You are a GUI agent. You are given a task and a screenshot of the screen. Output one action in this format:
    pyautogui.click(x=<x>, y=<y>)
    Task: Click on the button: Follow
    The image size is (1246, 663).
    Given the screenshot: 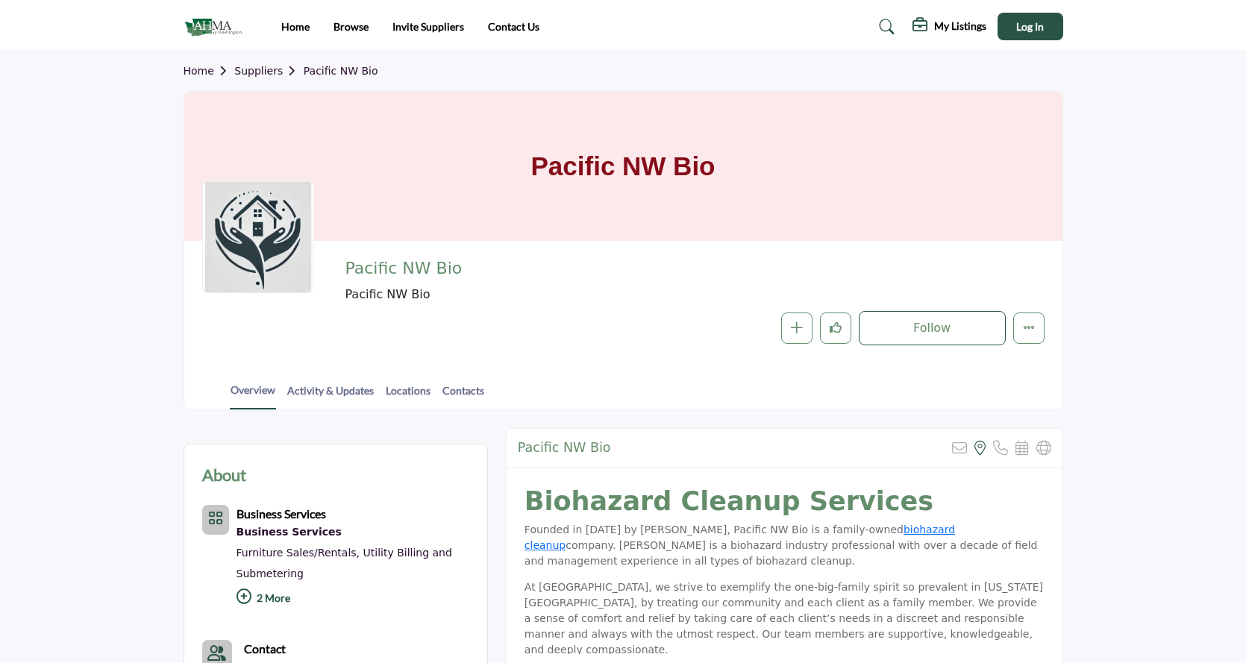 What is the action you would take?
    pyautogui.click(x=932, y=328)
    